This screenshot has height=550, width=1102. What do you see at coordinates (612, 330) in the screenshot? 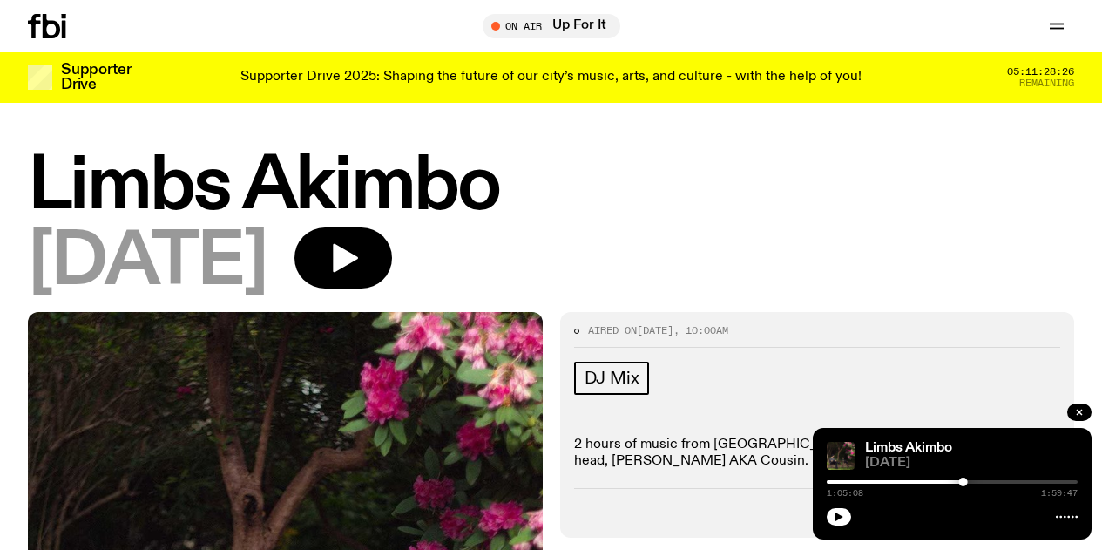
I see `span: Aired on` at bounding box center [612, 330].